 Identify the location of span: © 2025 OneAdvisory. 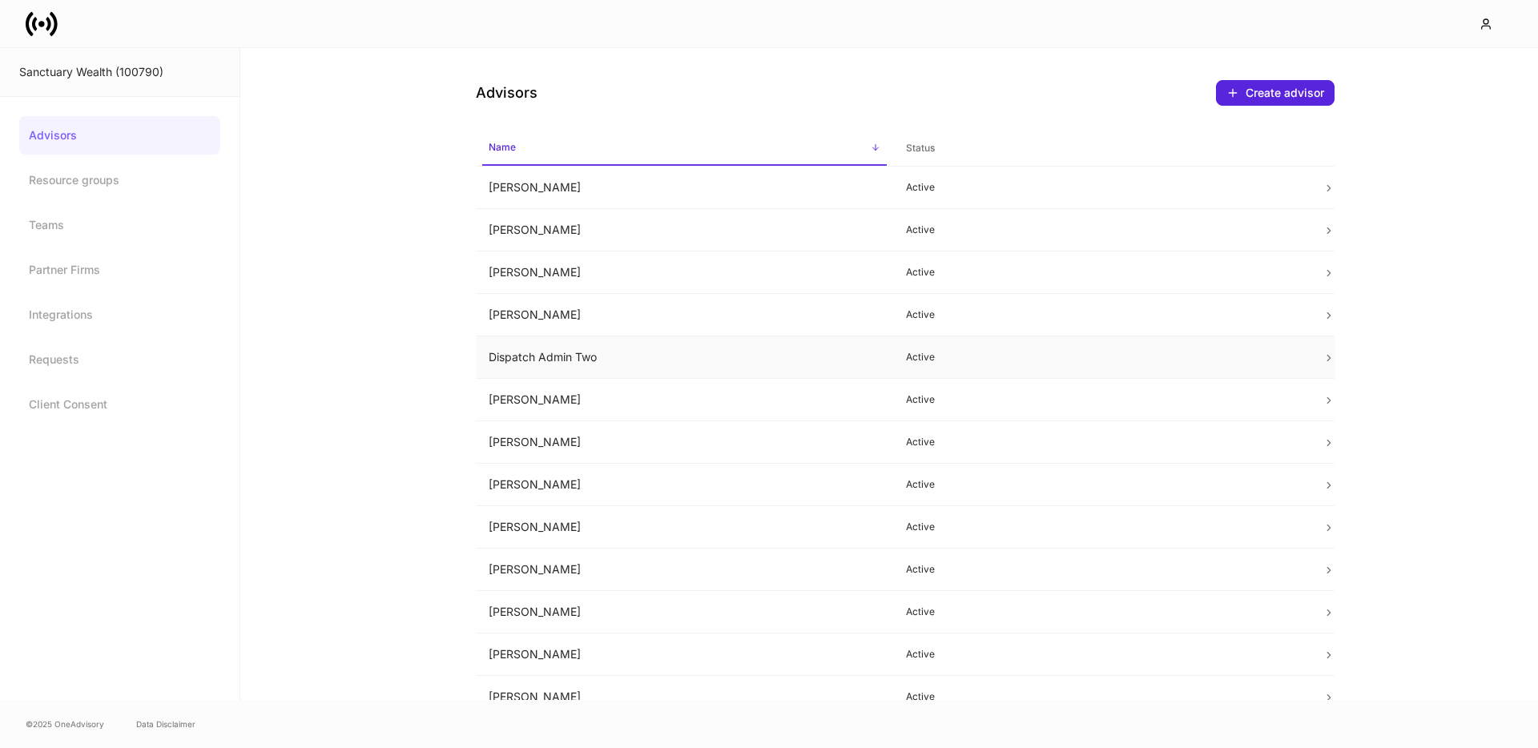
(65, 724).